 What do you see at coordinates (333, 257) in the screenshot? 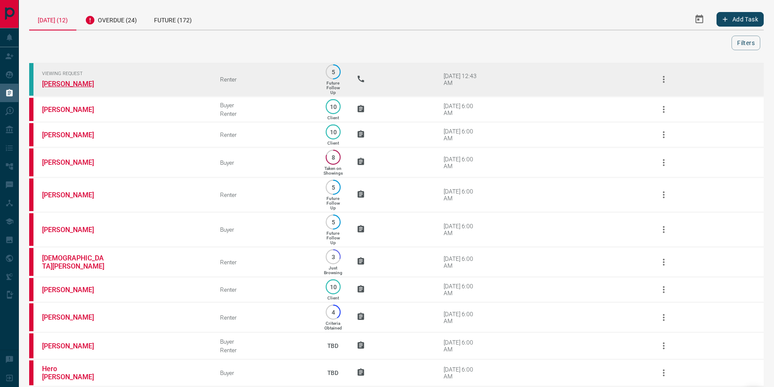
I see `p: 3` at bounding box center [333, 257].